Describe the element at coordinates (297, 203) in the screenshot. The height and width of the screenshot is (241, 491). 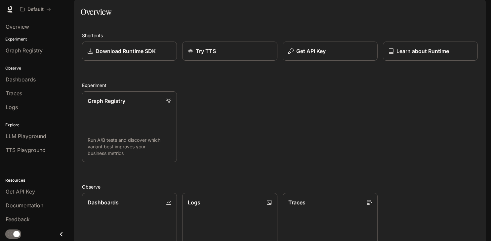
I see `p: Traces` at that location.